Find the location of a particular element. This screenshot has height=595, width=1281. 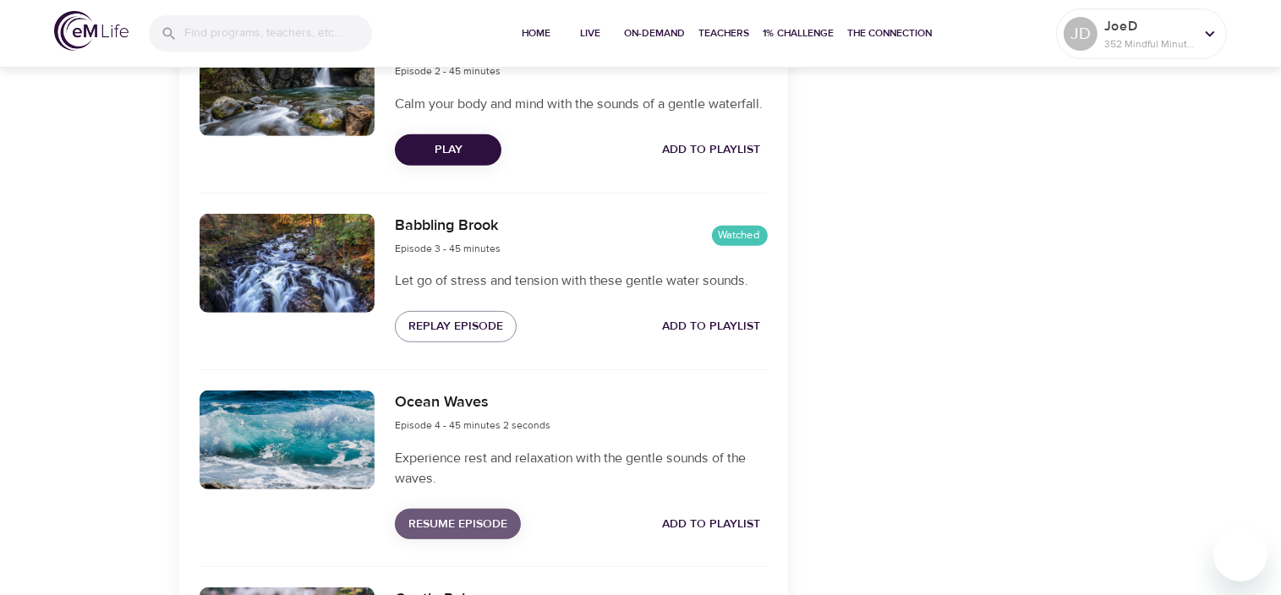

p: Calm your body and mind with the sounds of a gentle waterfall. is located at coordinates (581, 104).